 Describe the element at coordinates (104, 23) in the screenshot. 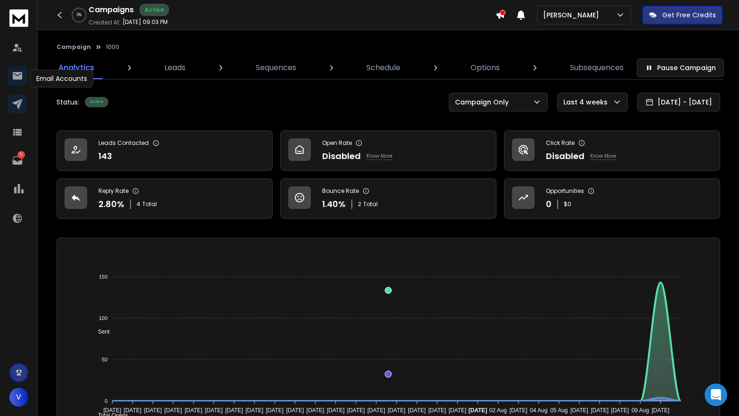

I see `p: Created At:` at that location.